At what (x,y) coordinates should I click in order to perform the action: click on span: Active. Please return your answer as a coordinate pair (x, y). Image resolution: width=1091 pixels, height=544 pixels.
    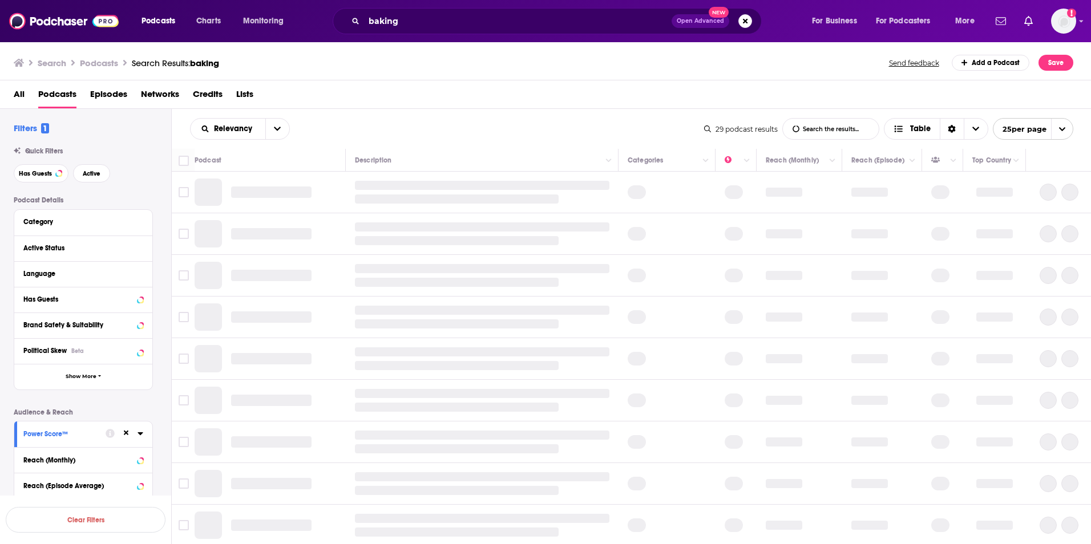
    Looking at the image, I should click on (91, 173).